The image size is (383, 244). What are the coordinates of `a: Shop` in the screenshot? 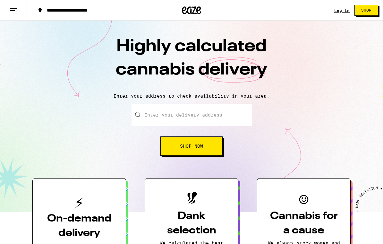 It's located at (366, 10).